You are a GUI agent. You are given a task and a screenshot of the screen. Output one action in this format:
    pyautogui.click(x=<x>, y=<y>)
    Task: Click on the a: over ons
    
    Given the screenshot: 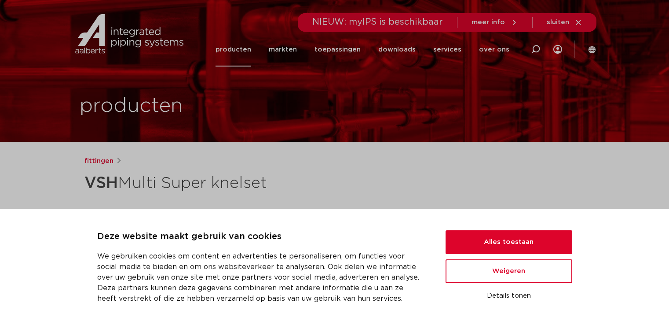 What is the action you would take?
    pyautogui.click(x=494, y=49)
    